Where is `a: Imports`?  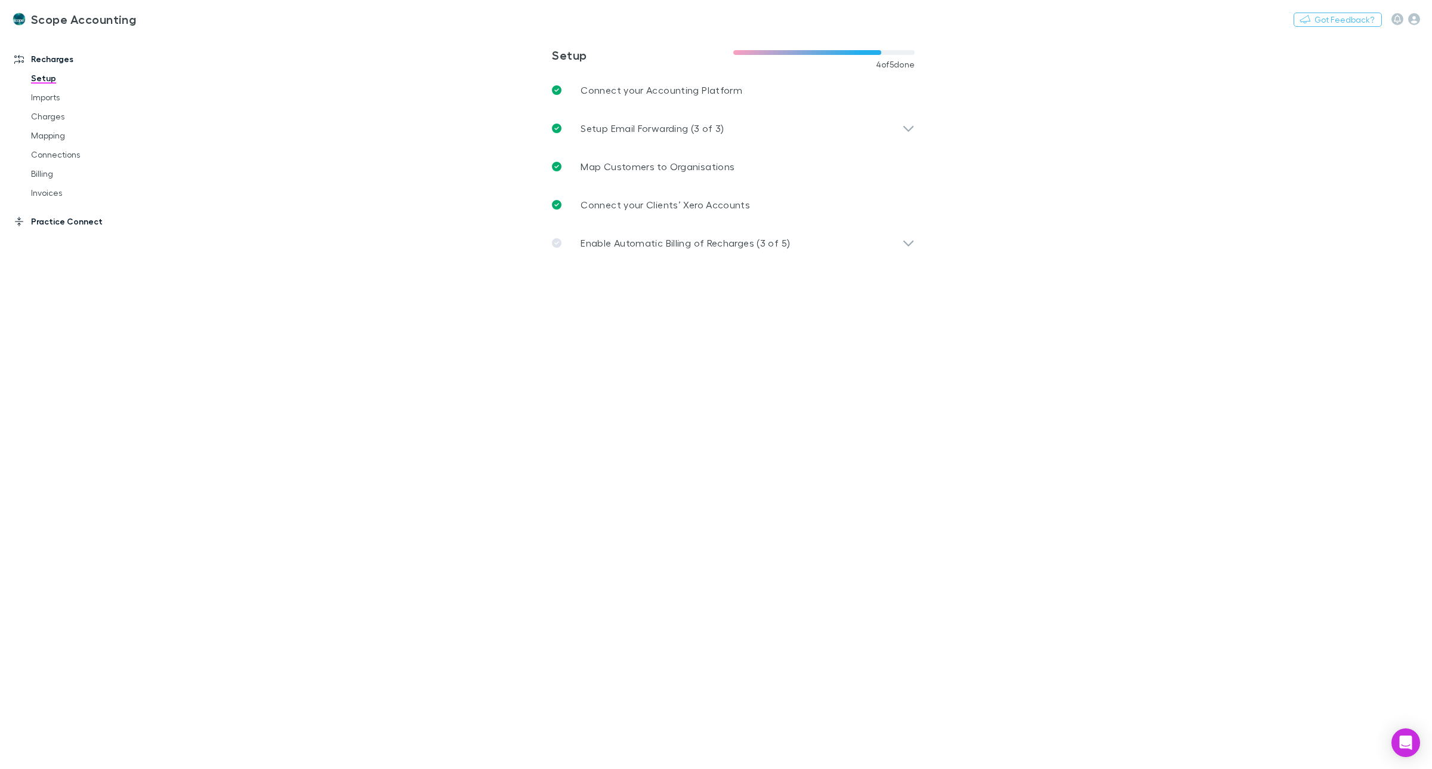
a: Imports is located at coordinates (94, 97).